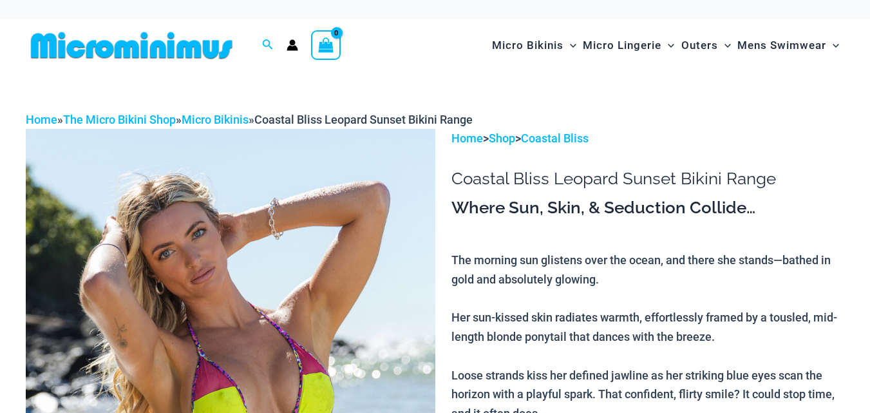  What do you see at coordinates (554, 138) in the screenshot?
I see `a: Coastal Bliss` at bounding box center [554, 138].